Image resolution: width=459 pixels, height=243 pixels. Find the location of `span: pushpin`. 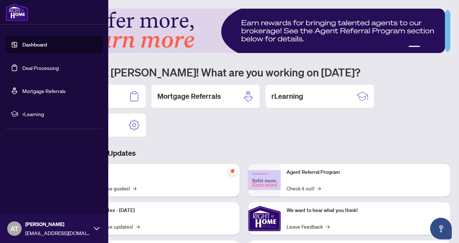

span: pushpin is located at coordinates (232, 171).